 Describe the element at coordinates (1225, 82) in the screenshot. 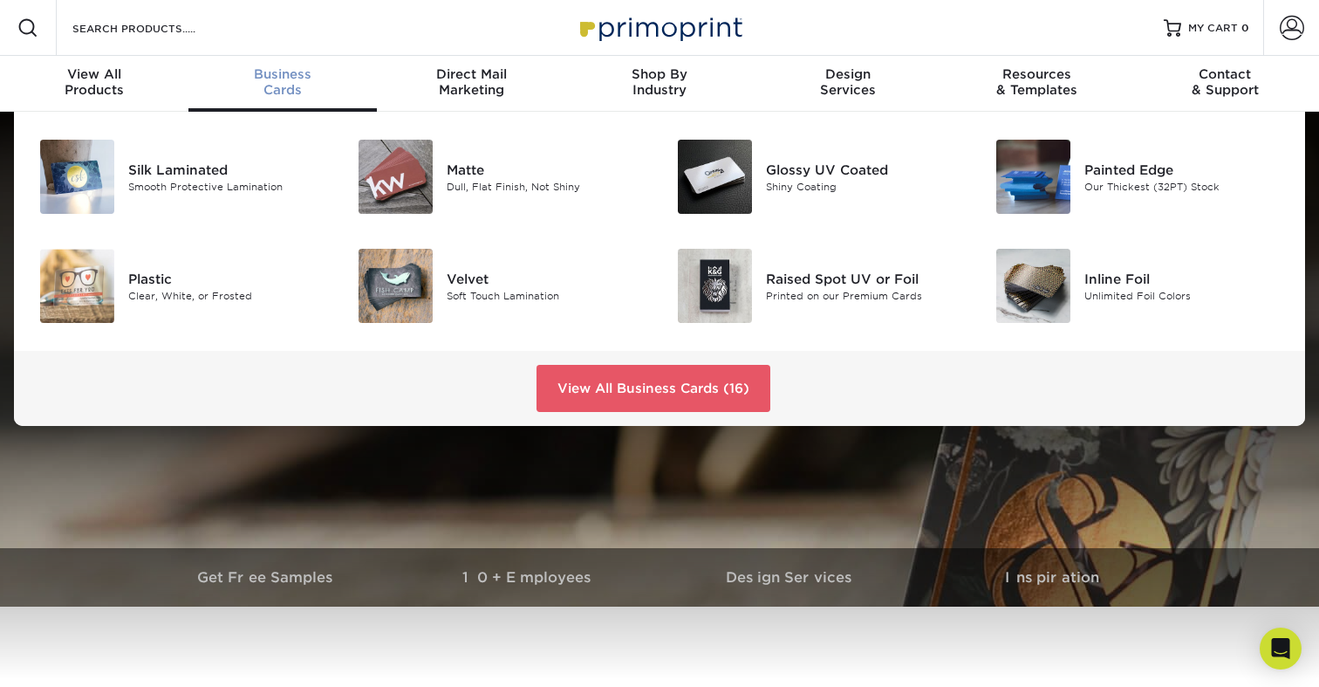

I see `div: & Support` at that location.